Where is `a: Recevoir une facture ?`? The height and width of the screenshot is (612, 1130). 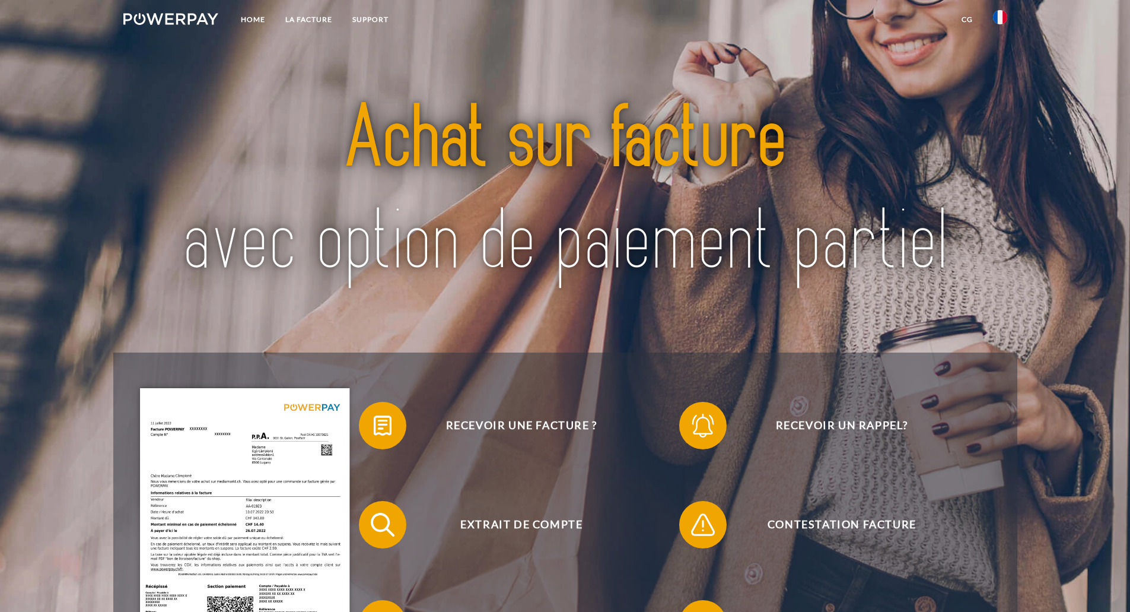
a: Recevoir une facture ? is located at coordinates (513, 425).